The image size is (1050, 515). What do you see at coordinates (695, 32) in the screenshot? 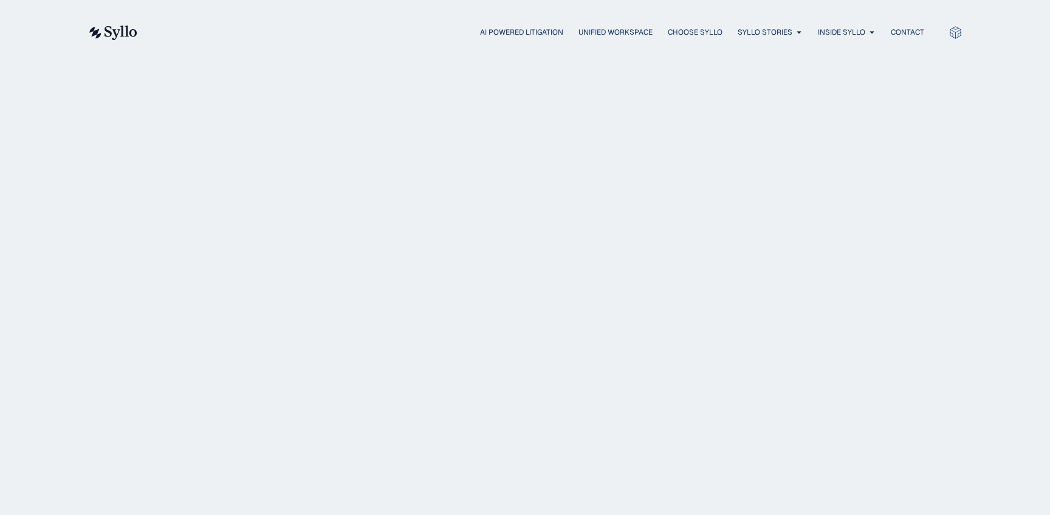
I see `a: Choose Syllo` at bounding box center [695, 32].